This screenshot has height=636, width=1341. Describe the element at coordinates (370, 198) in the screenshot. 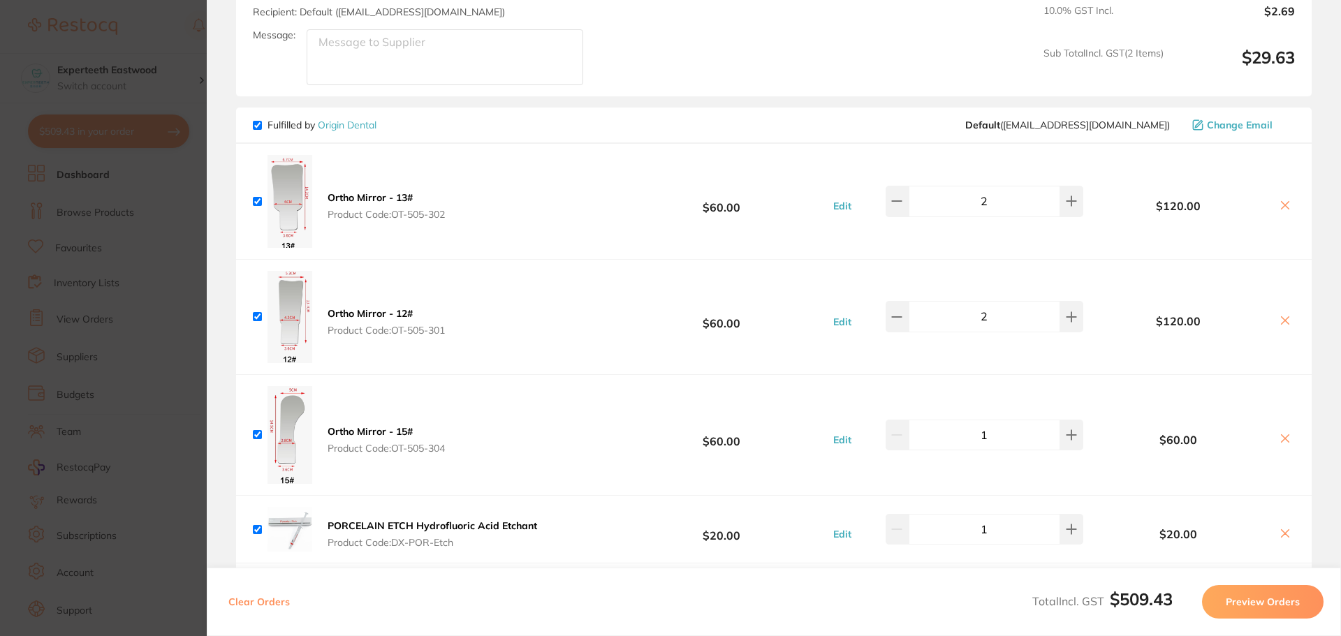

I see `b: Ortho Mirror - 13#` at that location.